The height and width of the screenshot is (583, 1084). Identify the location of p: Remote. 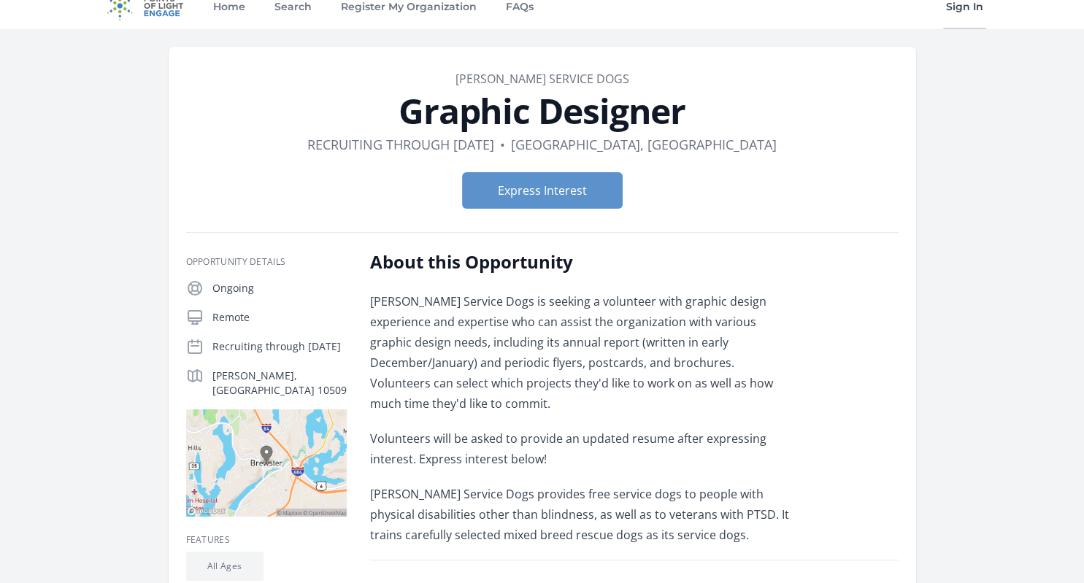
(279, 317).